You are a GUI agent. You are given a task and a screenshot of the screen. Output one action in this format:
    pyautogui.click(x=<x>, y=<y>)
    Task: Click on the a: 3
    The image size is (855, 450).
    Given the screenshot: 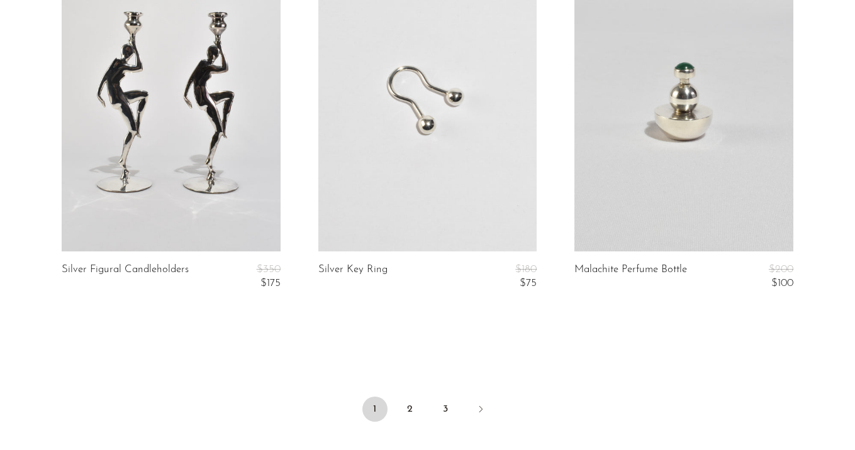 What is the action you would take?
    pyautogui.click(x=445, y=410)
    